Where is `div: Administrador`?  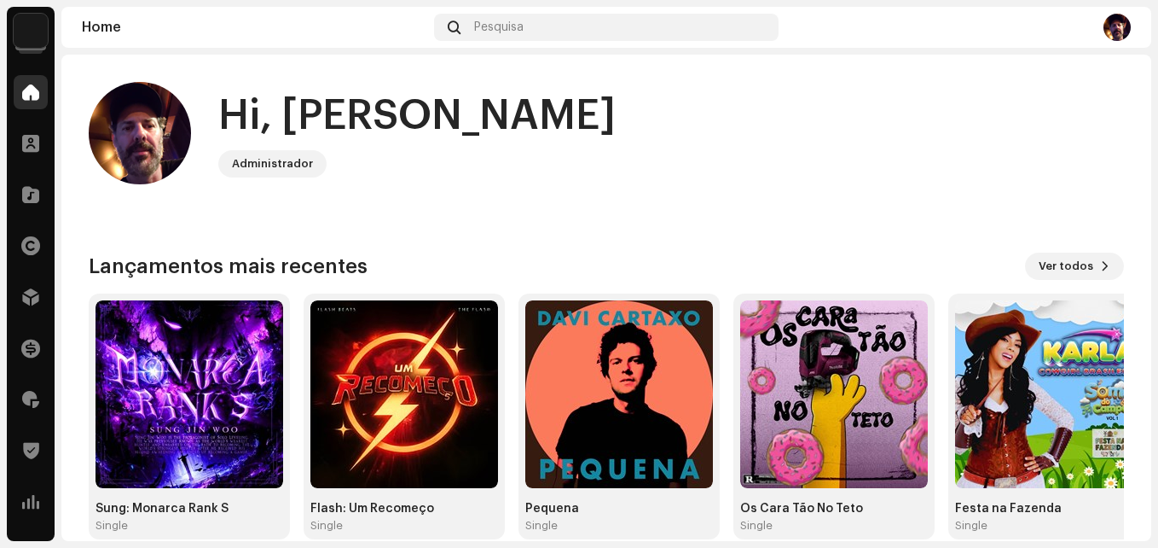
div: Administrador is located at coordinates (272, 164).